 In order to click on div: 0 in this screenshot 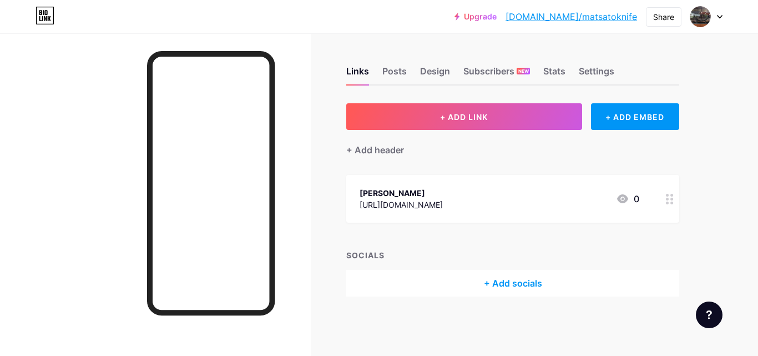, I will do `click(628, 199)`.